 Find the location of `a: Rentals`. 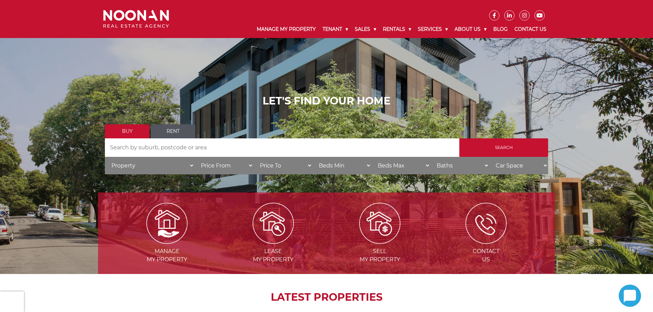

a: Rentals is located at coordinates (397, 29).